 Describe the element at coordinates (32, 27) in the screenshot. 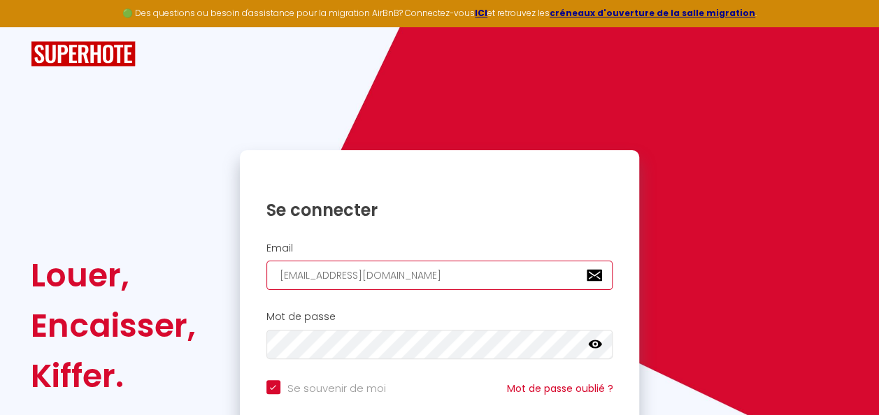

I see `button: Ouvrir le widget de chat LiveChat` at that location.